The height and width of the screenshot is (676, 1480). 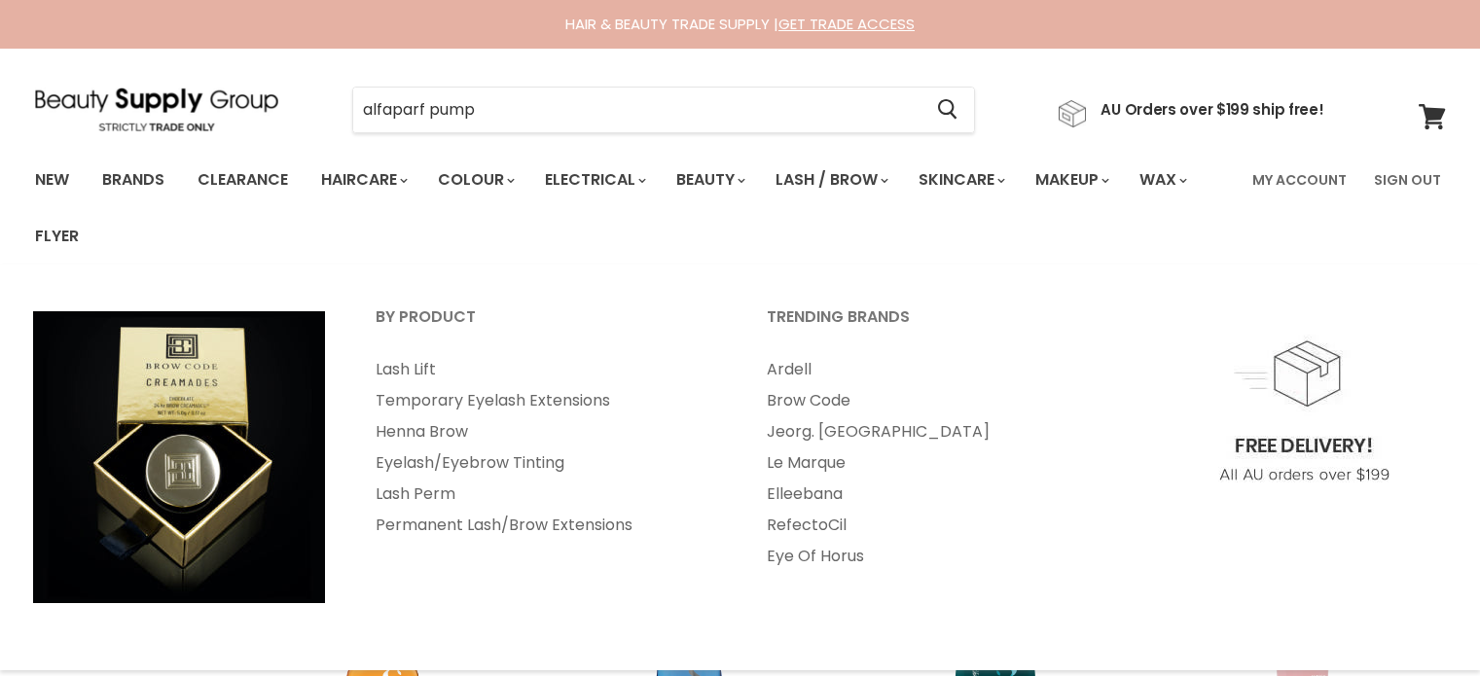 I want to click on a: Elleebana, so click(x=936, y=494).